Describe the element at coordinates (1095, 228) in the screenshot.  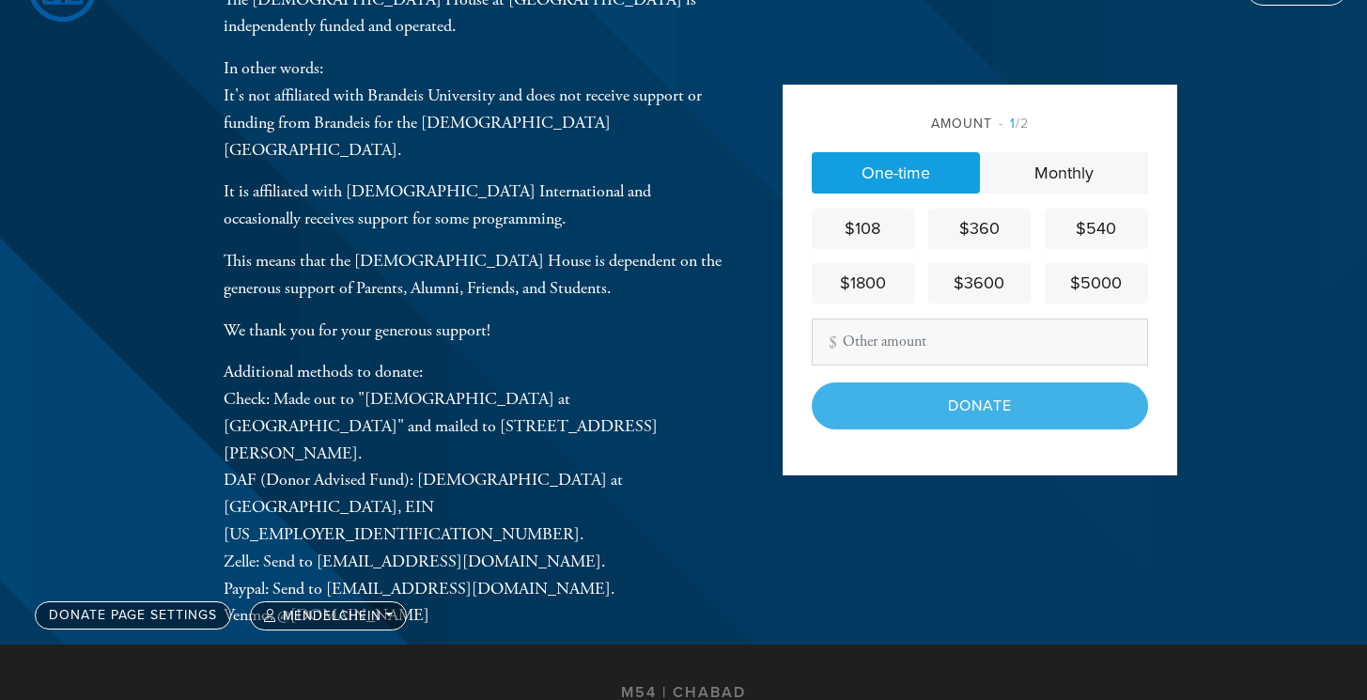
I see `div: $540` at that location.